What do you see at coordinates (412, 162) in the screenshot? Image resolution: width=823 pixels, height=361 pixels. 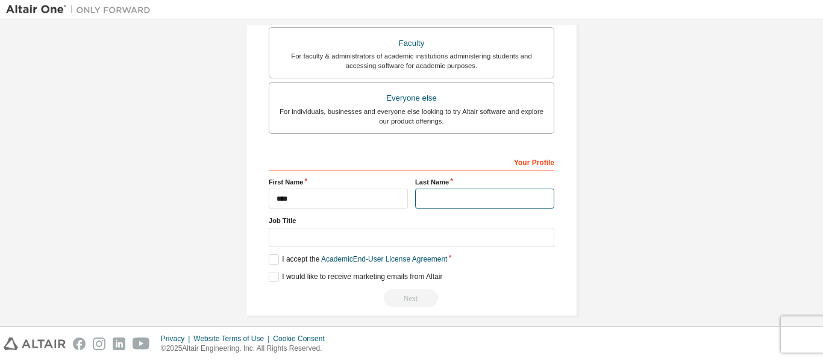 I see `div: Your Profile` at bounding box center [412, 162].